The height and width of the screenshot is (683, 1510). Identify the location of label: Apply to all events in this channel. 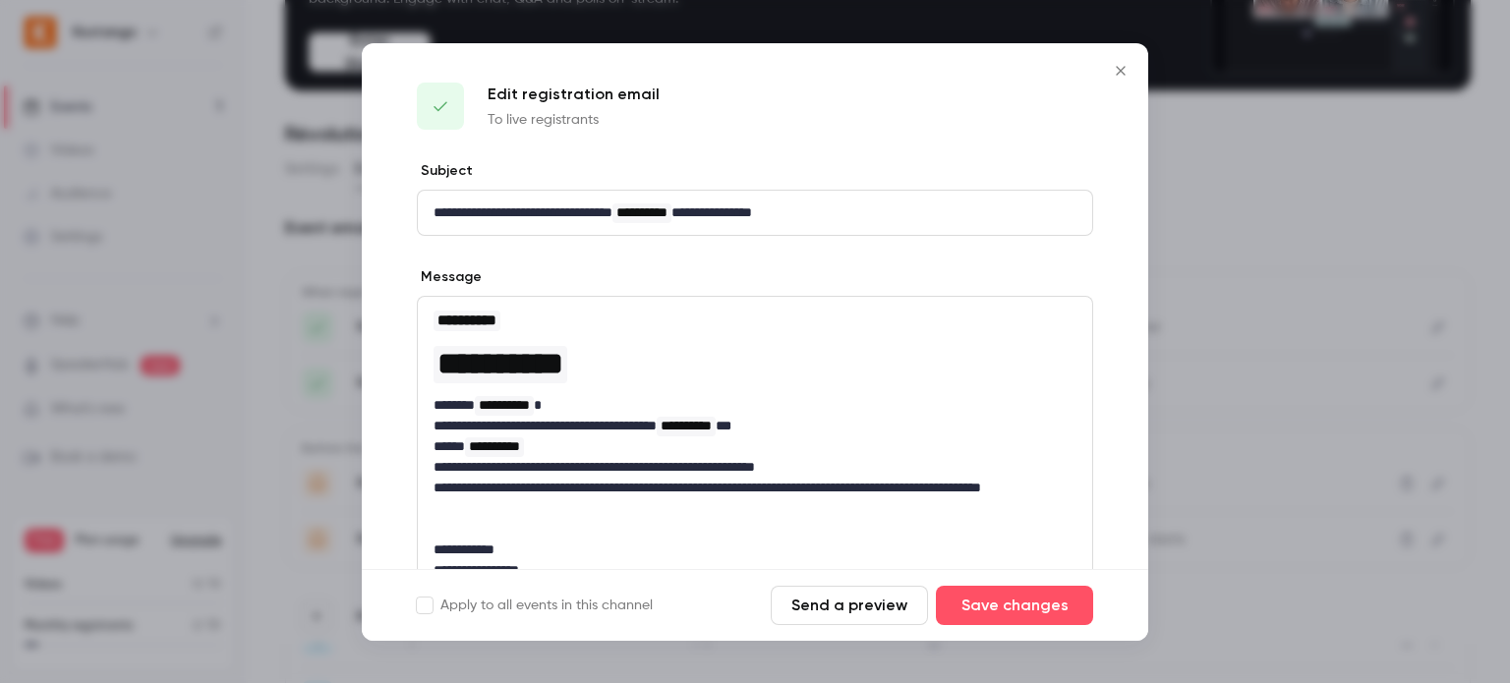
(535, 606).